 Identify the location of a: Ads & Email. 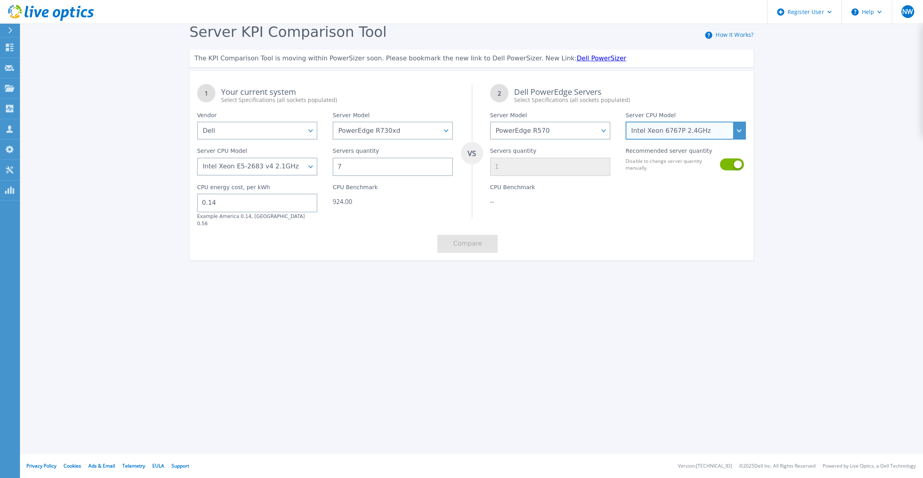
(102, 466).